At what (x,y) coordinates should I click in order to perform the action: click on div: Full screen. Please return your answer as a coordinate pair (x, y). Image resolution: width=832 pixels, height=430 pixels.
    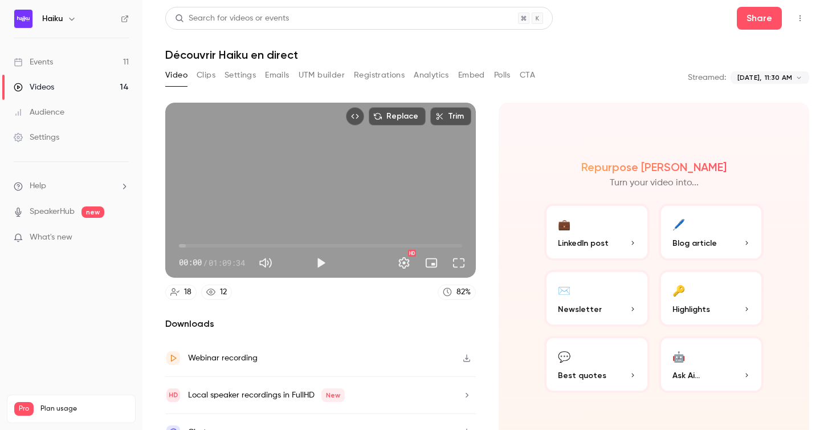
    Looking at the image, I should click on (459, 263).